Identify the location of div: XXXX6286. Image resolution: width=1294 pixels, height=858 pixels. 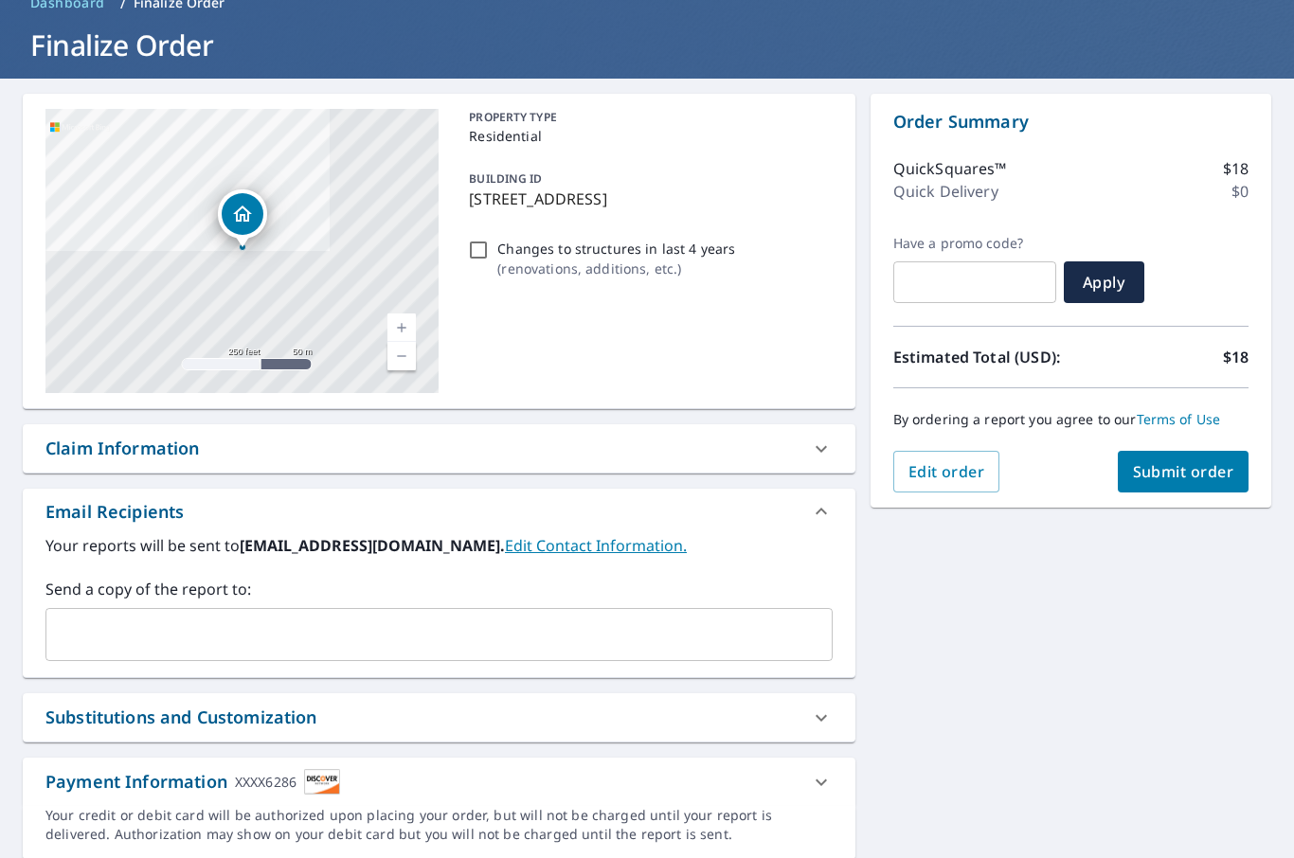
(265, 781).